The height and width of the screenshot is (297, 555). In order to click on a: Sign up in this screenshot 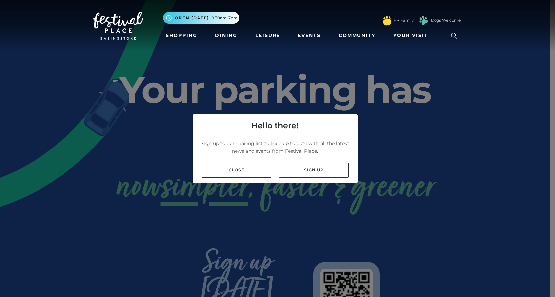, I will do `click(314, 170)`.